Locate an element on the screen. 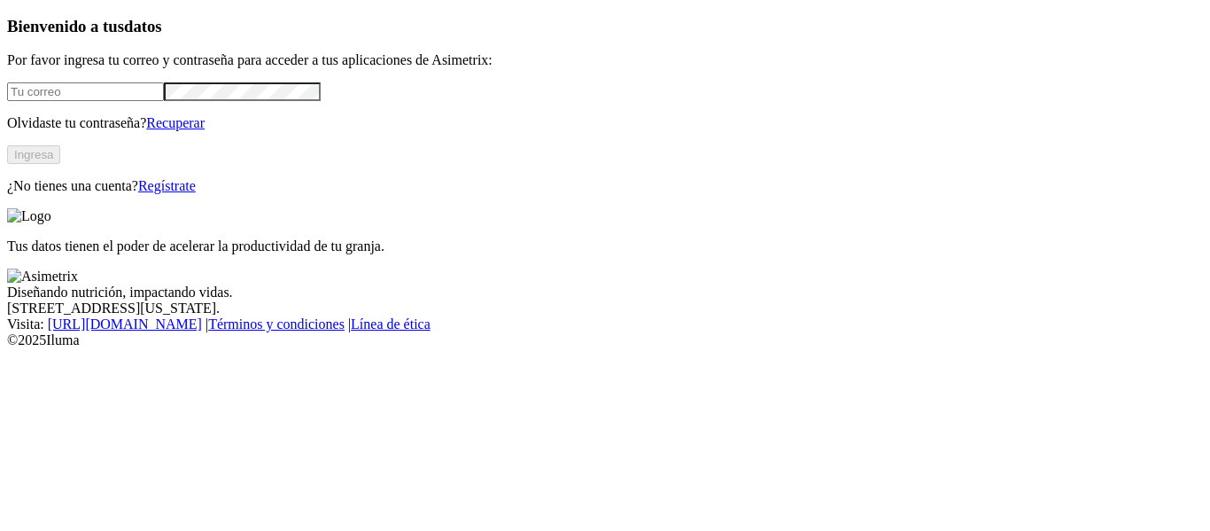 This screenshot has width=1210, height=531. input: Tu correo is located at coordinates (85, 91).